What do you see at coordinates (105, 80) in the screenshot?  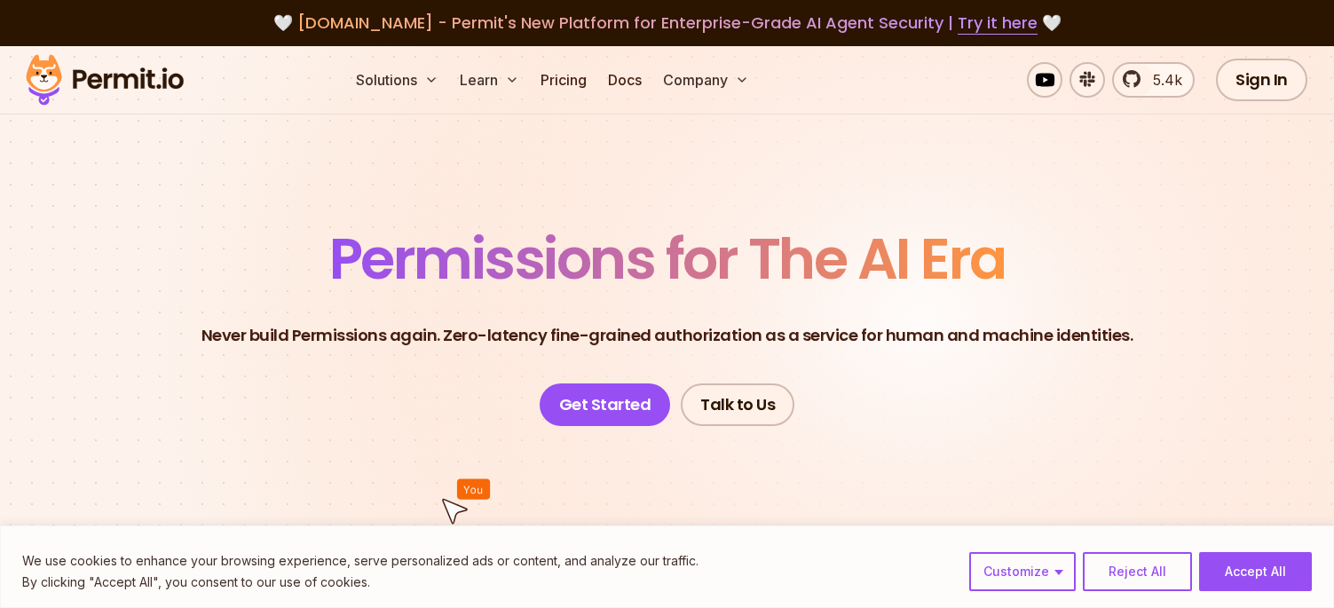 I see `img: Permit logo` at bounding box center [105, 80].